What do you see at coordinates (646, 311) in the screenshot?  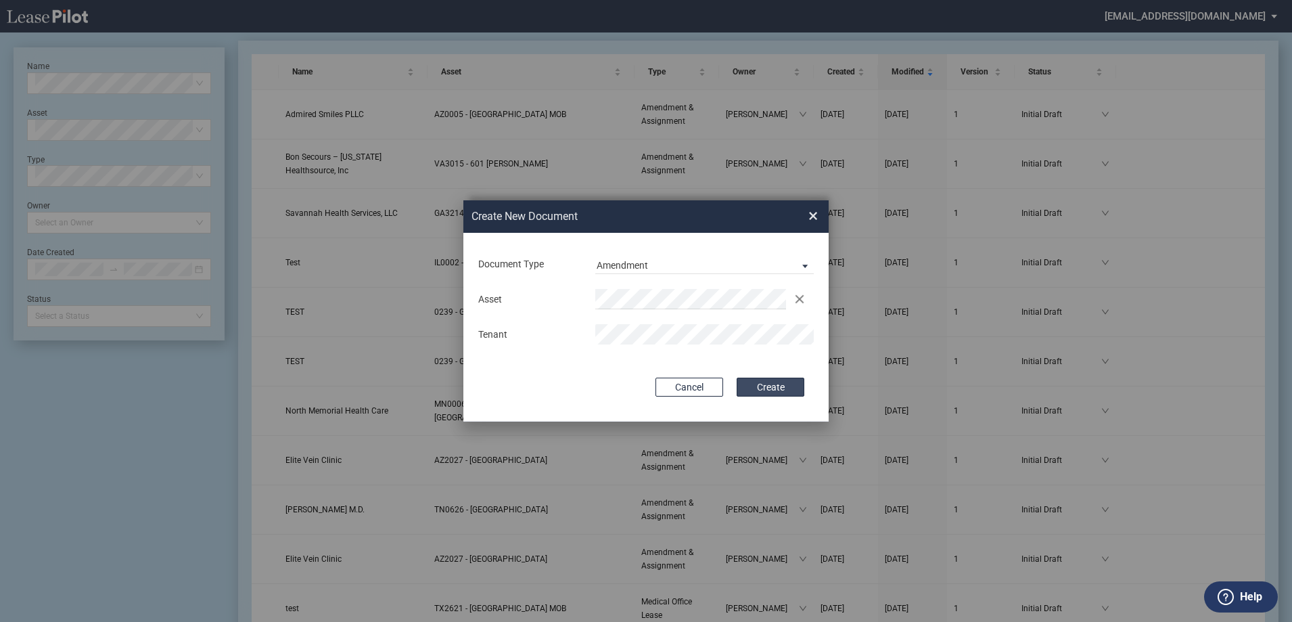 I see `md-dialog: Create New ...` at bounding box center [646, 311].